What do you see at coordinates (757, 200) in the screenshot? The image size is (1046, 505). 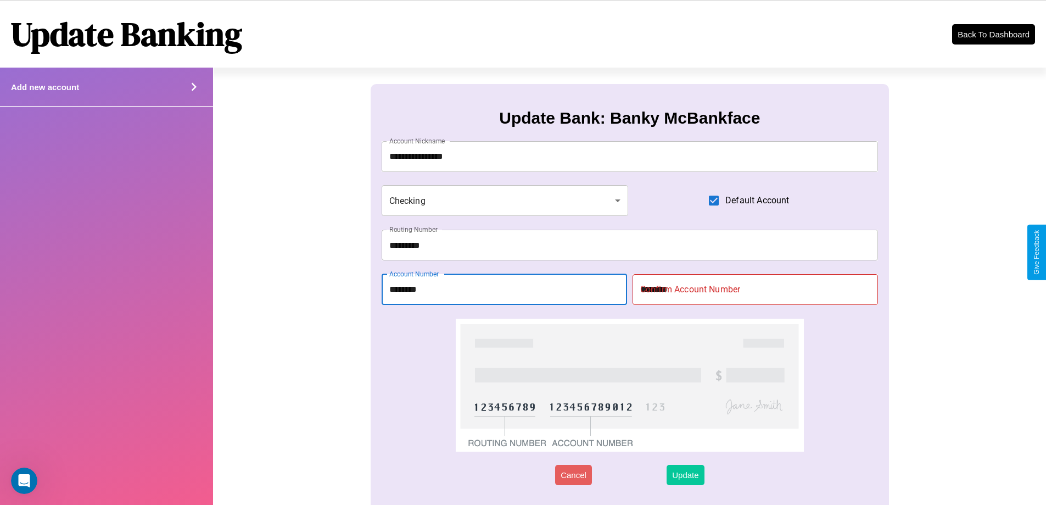 I see `span: Default Account` at bounding box center [757, 200].